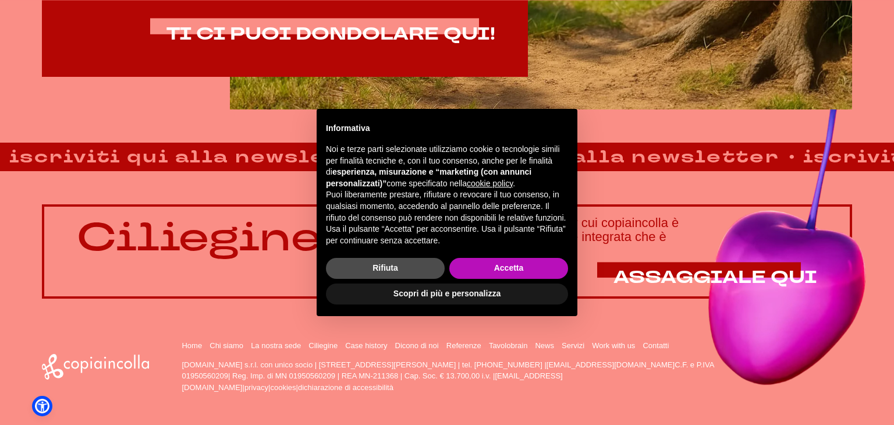 The height and width of the screenshot is (425, 894). I want to click on a: Referenze, so click(464, 345).